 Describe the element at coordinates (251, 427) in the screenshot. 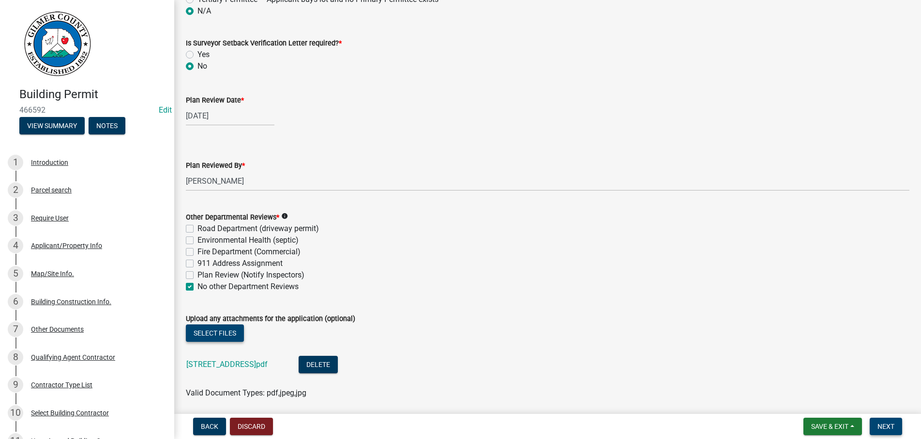

I see `button: Discard` at that location.